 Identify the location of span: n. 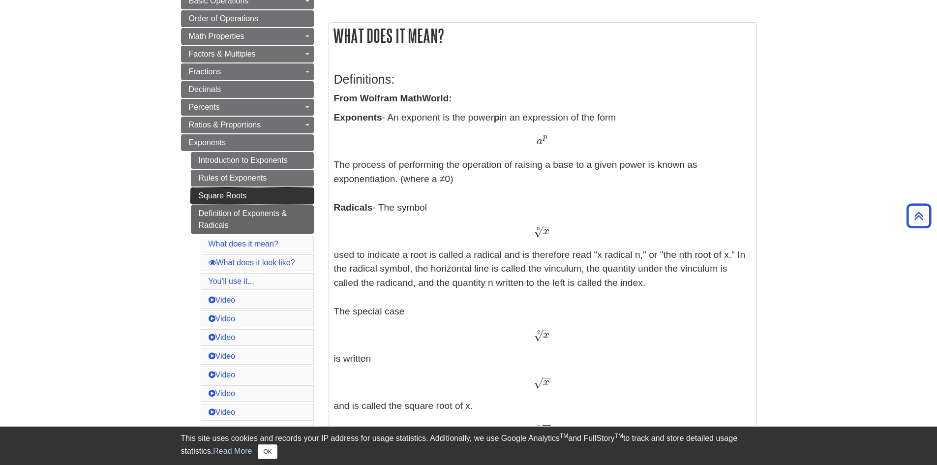
(538, 229).